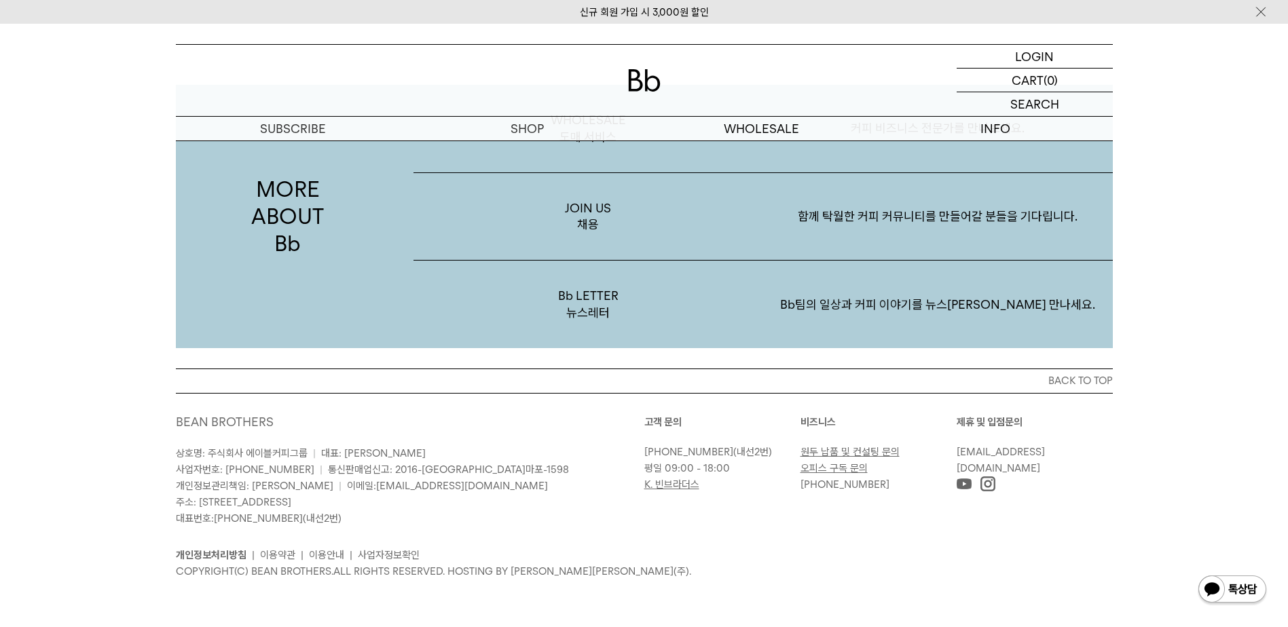 This screenshot has width=1288, height=627. I want to click on a: 신규 회원 가입 시 3,000원 할인, so click(644, 12).